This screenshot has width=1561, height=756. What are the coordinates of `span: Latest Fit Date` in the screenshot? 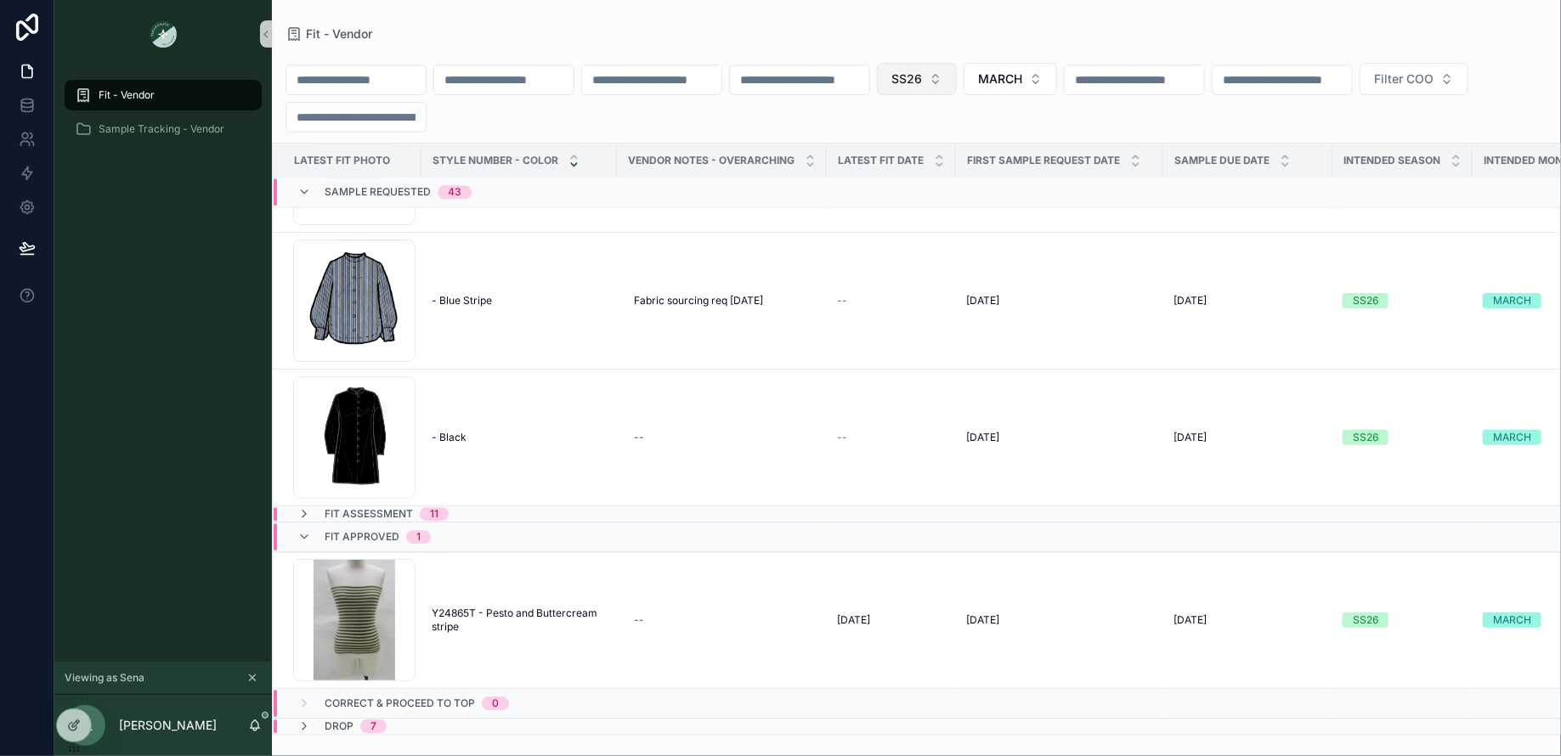 It's located at (880, 161).